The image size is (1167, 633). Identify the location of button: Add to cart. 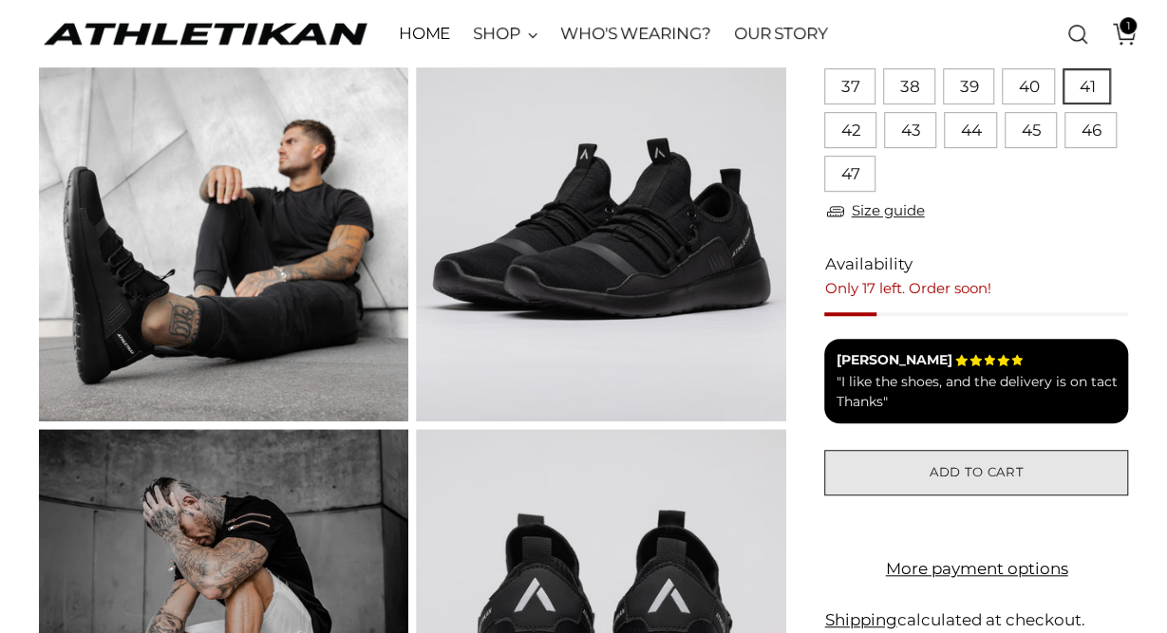
(976, 473).